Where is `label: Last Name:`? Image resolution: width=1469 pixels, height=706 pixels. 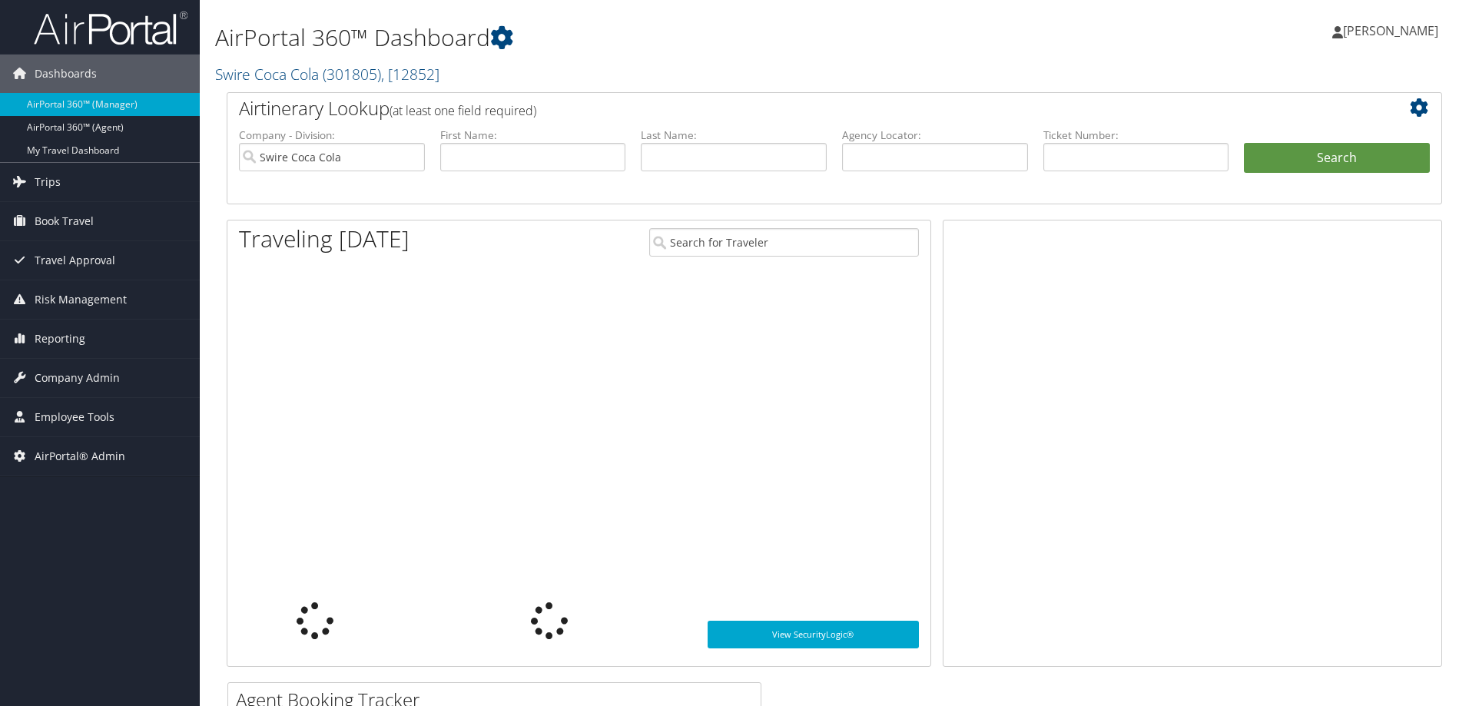
label: Last Name: is located at coordinates (734, 135).